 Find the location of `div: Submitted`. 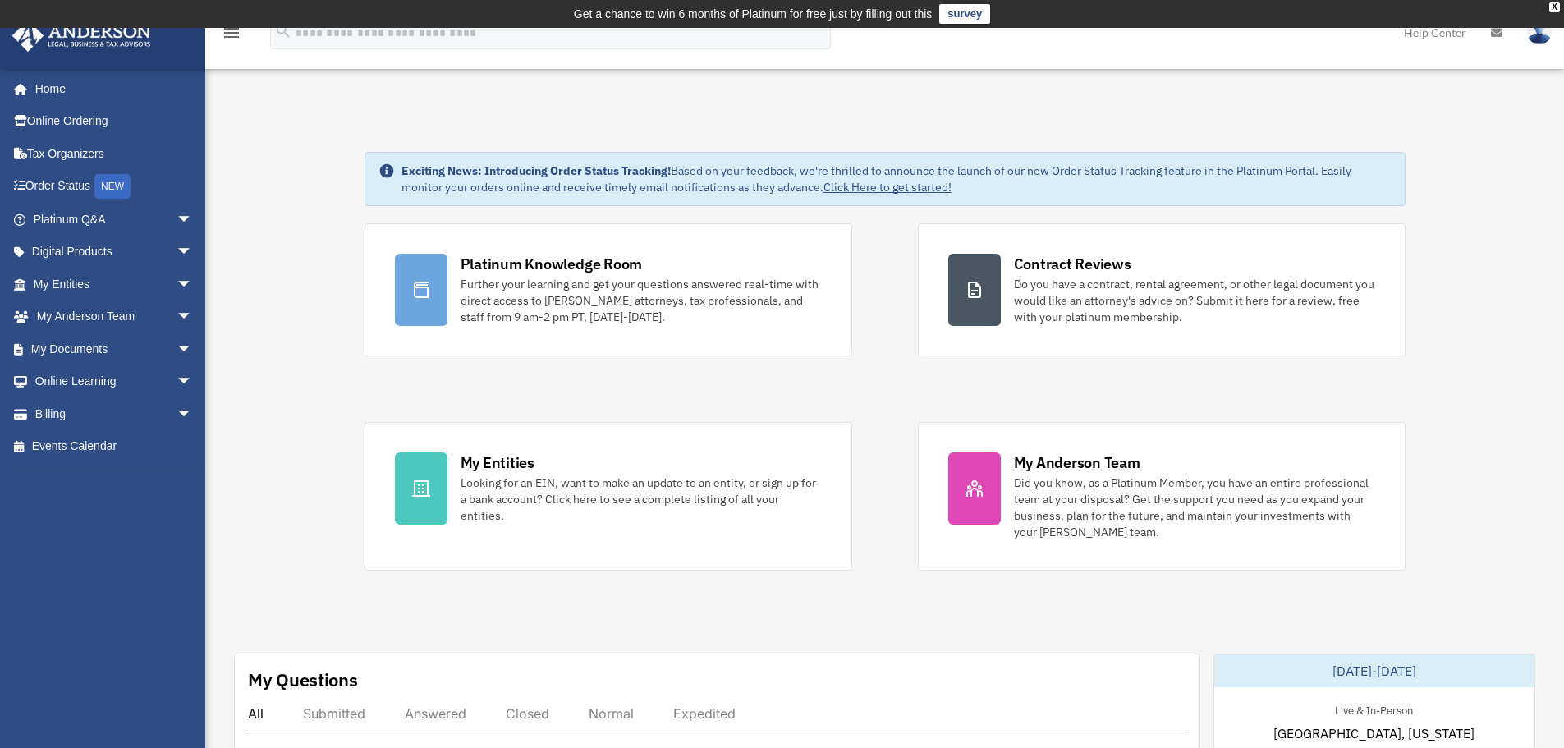

div: Submitted is located at coordinates (334, 713).